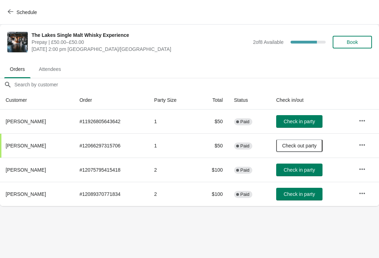 The width and height of the screenshot is (379, 258). What do you see at coordinates (212, 100) in the screenshot?
I see `th: Total` at bounding box center [212, 100].